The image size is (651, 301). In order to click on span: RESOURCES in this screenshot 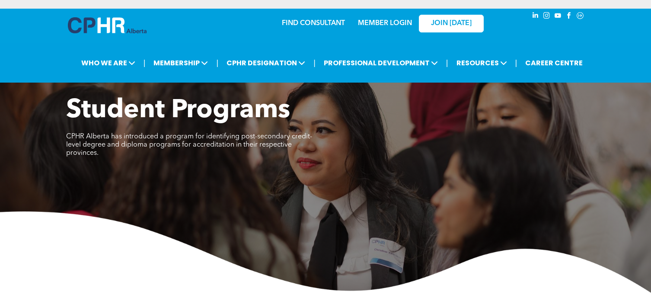, I will do `click(482, 63)`.